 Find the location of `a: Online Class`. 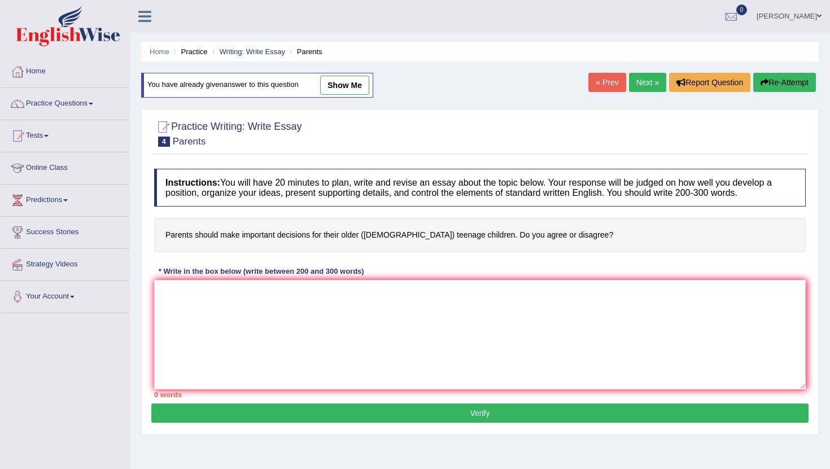

a: Online Class is located at coordinates (65, 167).